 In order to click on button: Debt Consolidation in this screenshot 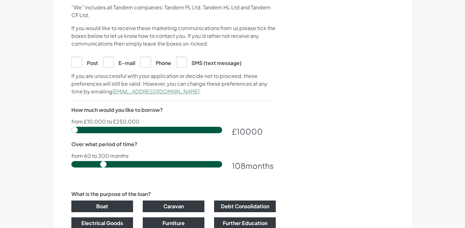, I will do `click(245, 206)`.